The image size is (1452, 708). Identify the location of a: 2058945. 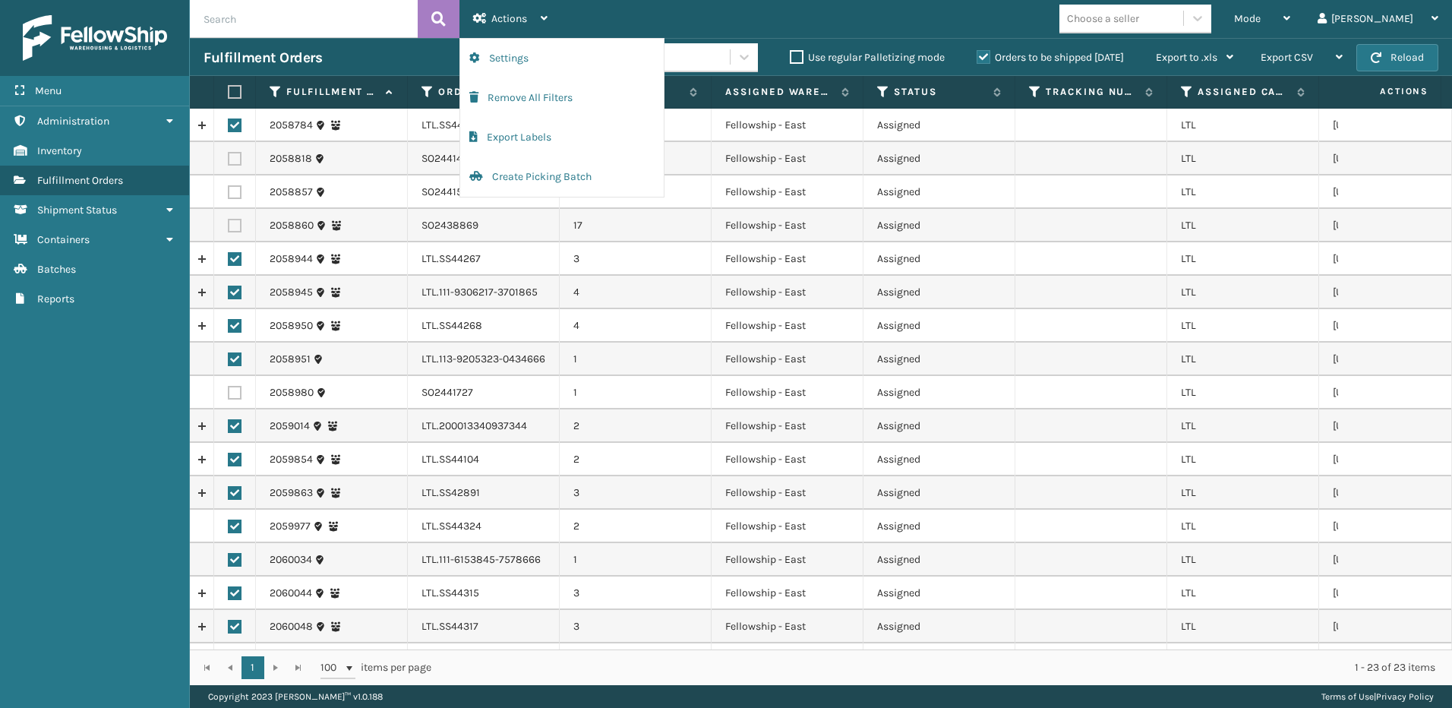
(291, 292).